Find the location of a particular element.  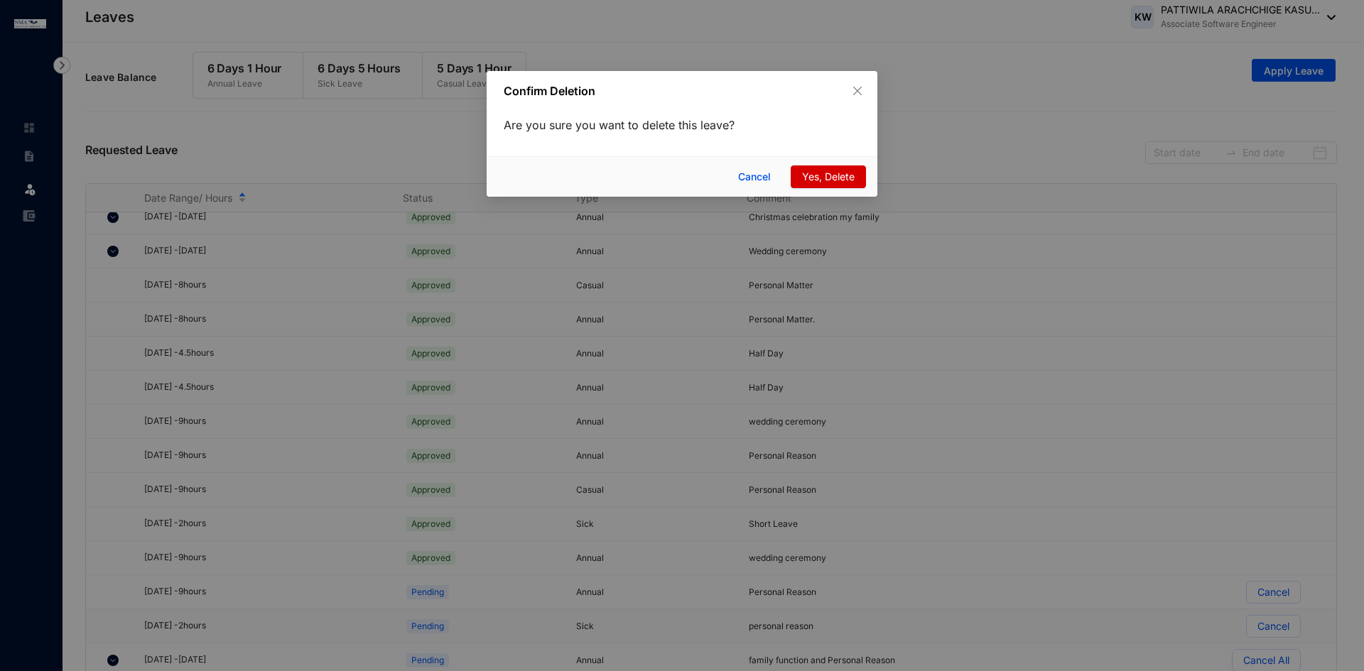

button: Yes, Delete is located at coordinates (828, 177).